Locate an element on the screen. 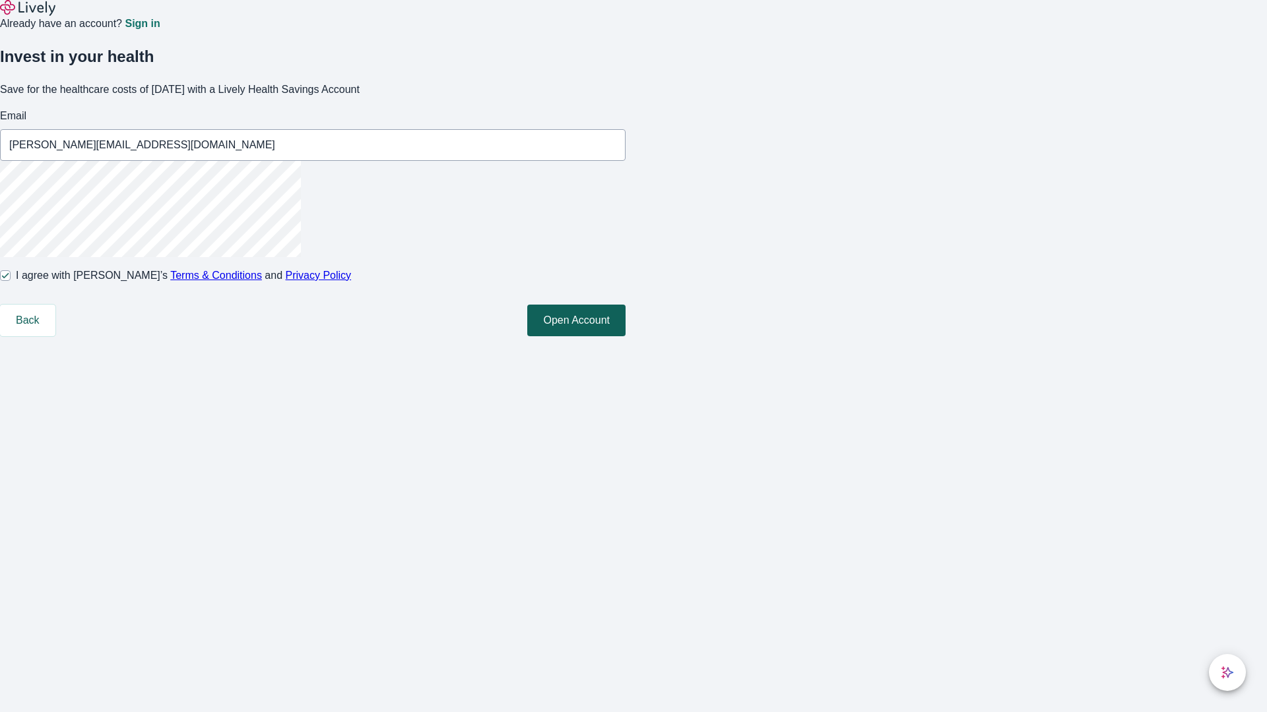  button: Open Account is located at coordinates (576, 321).